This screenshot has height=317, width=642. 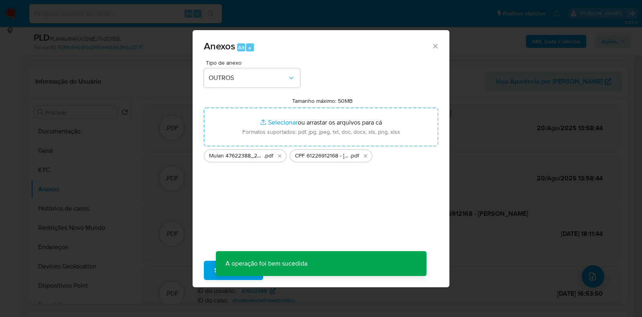 What do you see at coordinates (234, 270) in the screenshot?
I see `button: Subir arquivo` at bounding box center [234, 270].